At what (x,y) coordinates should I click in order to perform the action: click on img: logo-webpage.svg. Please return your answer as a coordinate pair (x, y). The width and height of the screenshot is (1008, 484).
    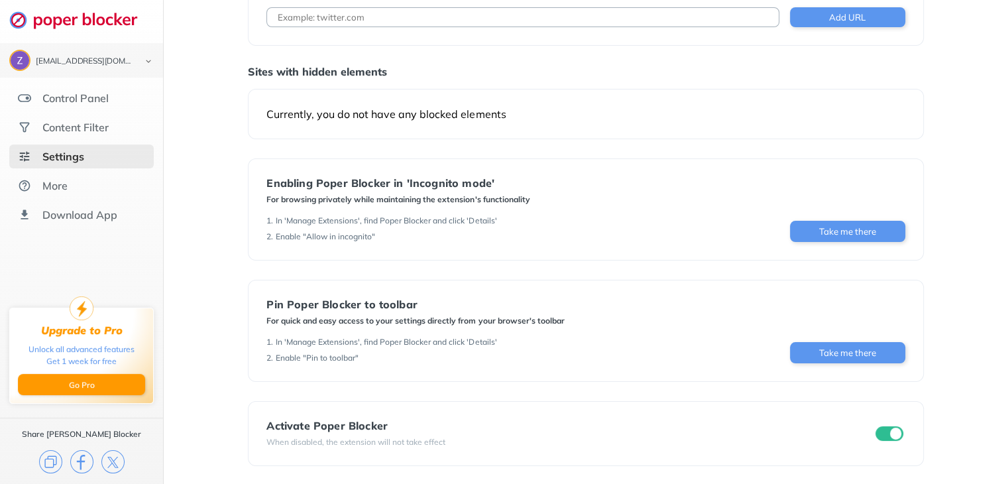
    Looking at the image, I should click on (80, 20).